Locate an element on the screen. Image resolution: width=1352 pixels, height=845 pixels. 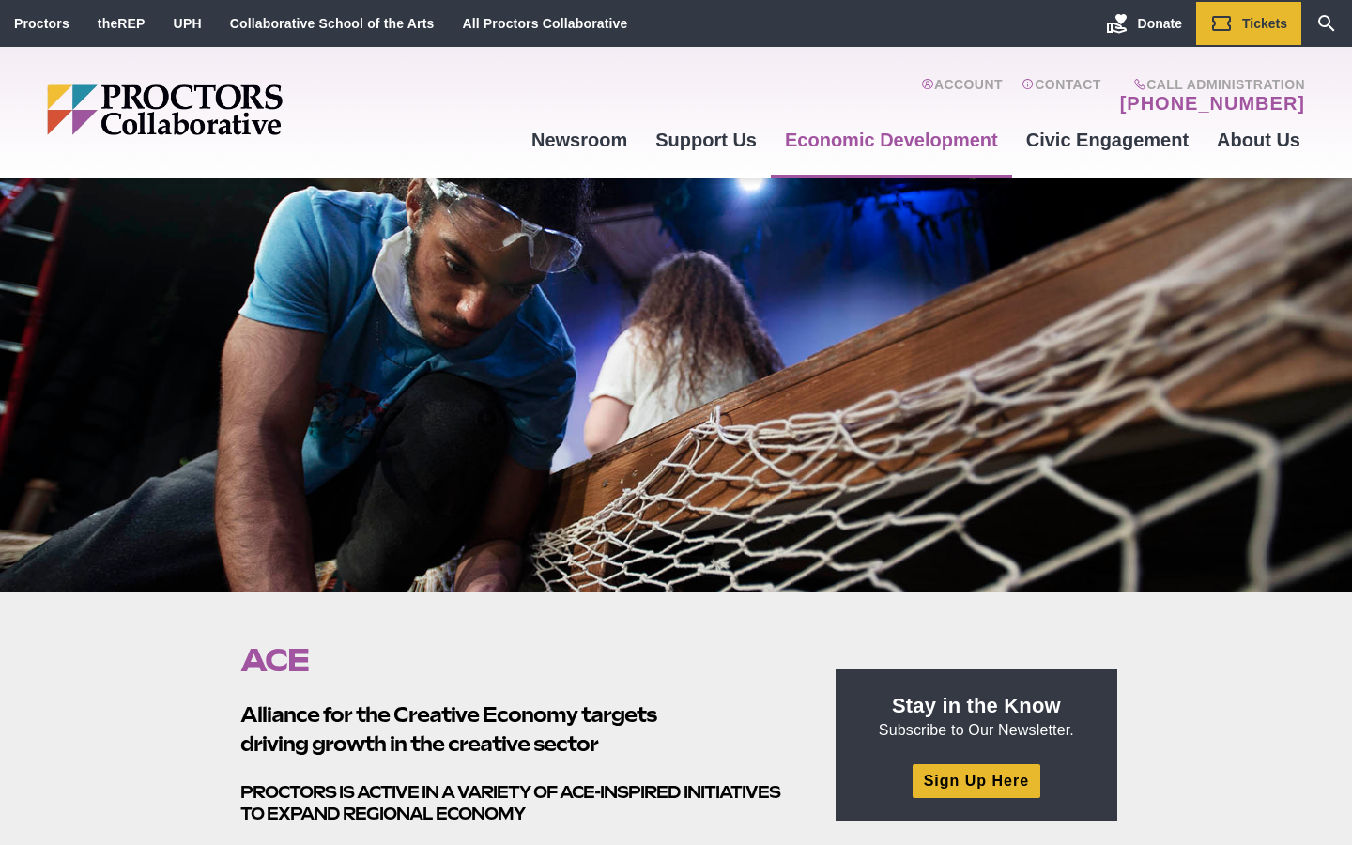
span: Call Administration is located at coordinates (1210, 85).